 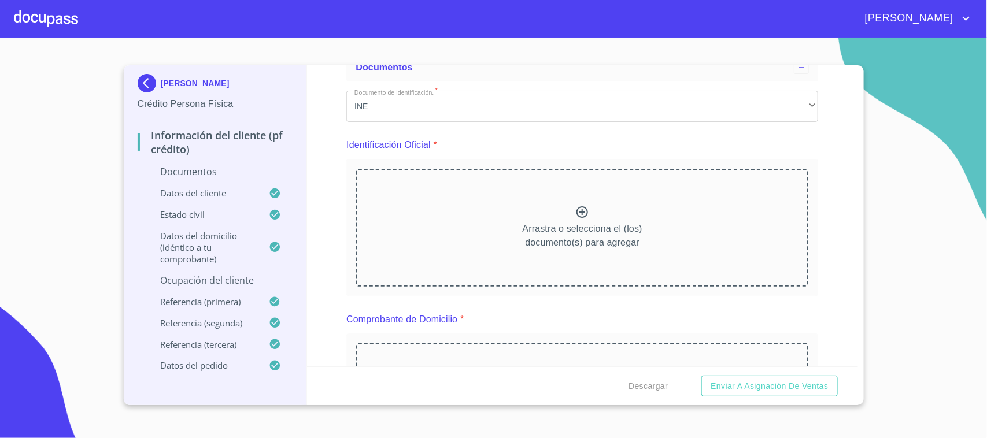 What do you see at coordinates (204, 366) in the screenshot?
I see `p: Datos del pedido` at bounding box center [204, 366].